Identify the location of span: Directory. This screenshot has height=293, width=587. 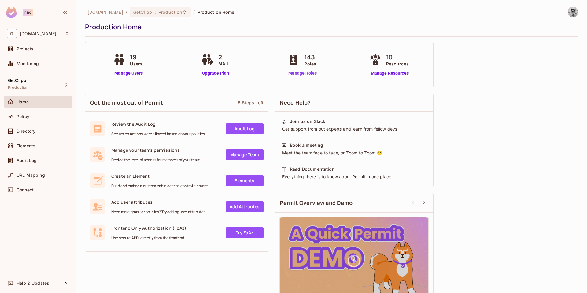
(26, 131).